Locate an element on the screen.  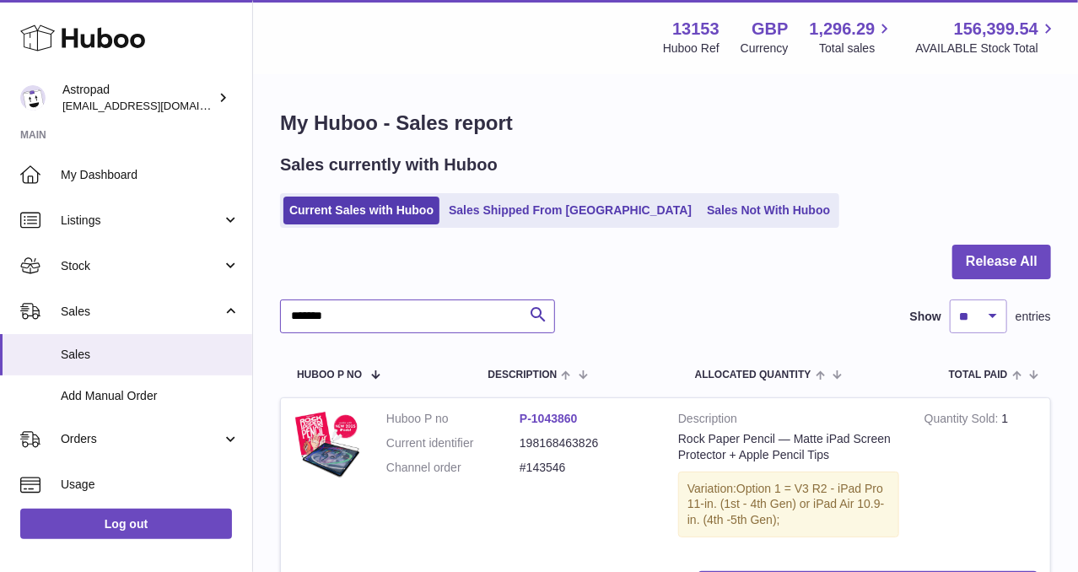
strong: Quantity Sold is located at coordinates (963, 420).